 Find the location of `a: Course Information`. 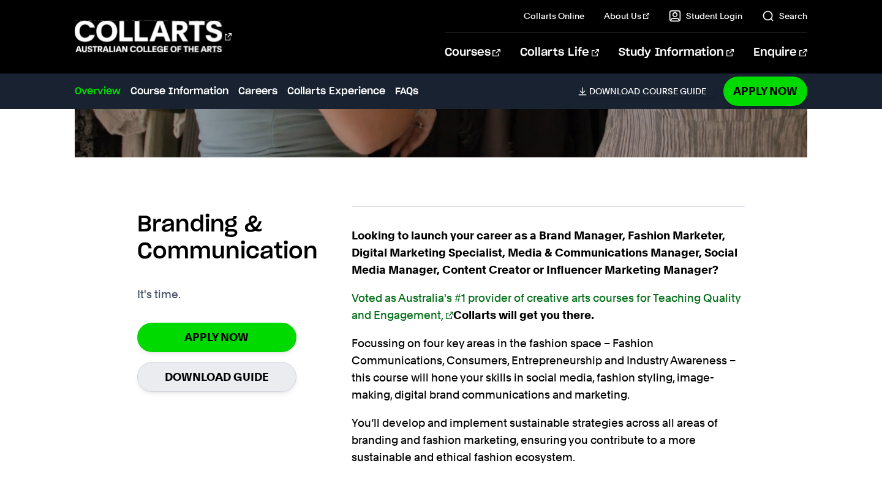

a: Course Information is located at coordinates (180, 91).